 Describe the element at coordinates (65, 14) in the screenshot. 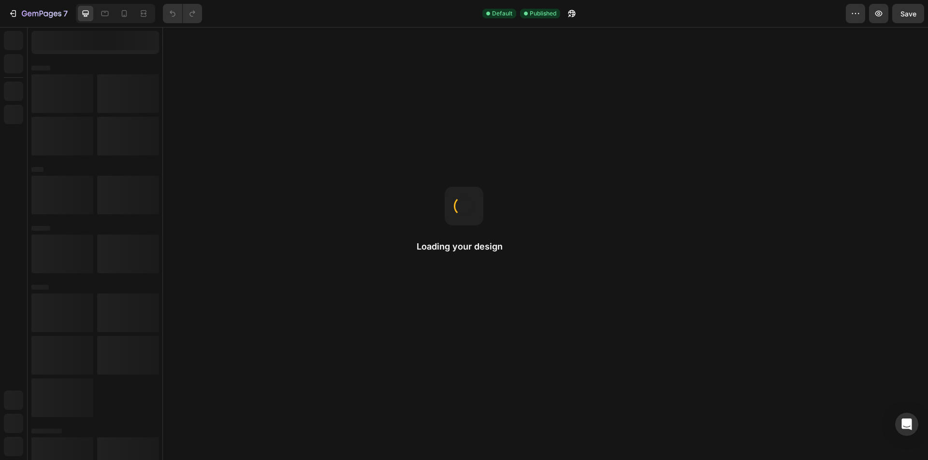

I see `p: 7` at that location.